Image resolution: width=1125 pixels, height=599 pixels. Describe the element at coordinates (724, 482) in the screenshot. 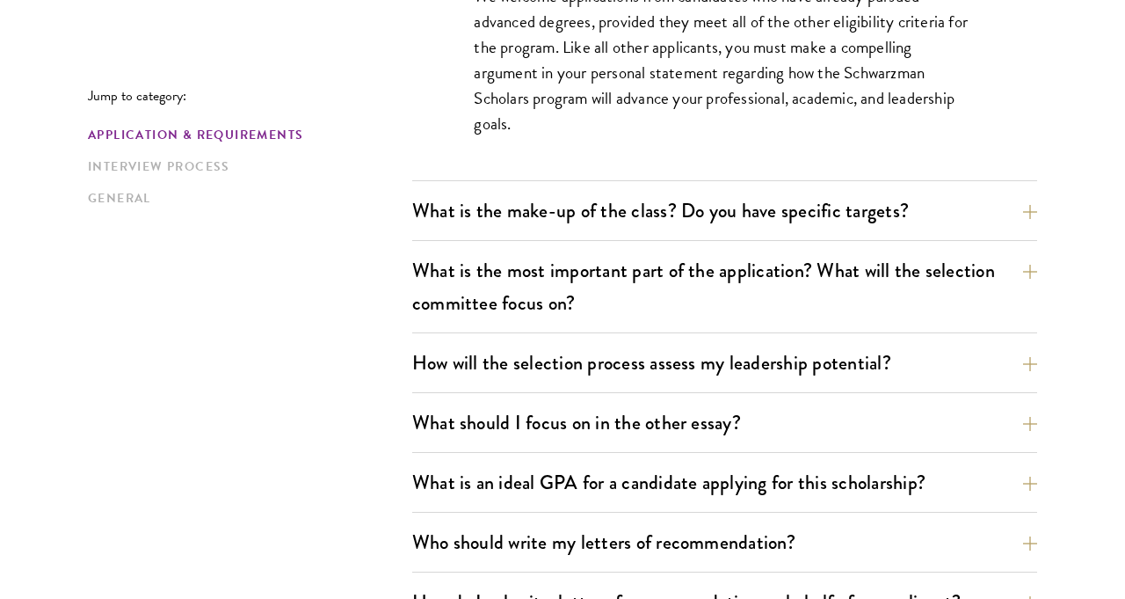

I see `button: What is an ideal GPA for a candidate applying for this scholarship?` at that location.